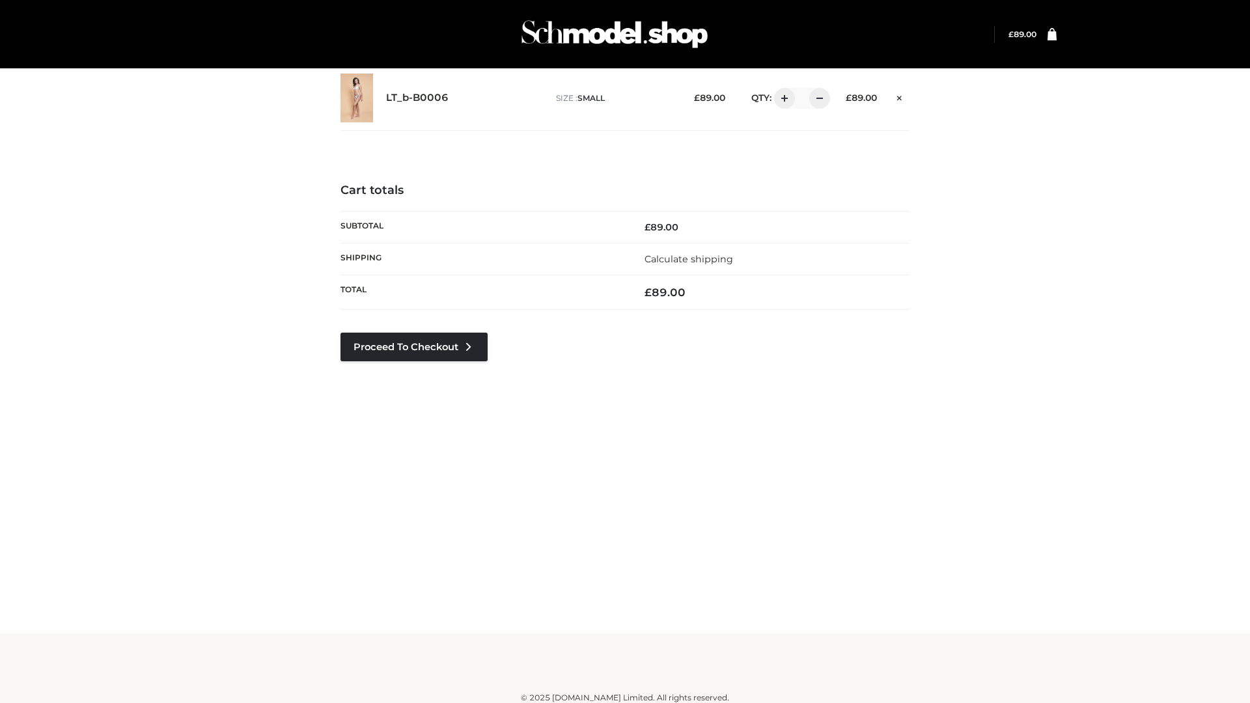  Describe the element at coordinates (900, 96) in the screenshot. I see `a: Remove this item` at that location.